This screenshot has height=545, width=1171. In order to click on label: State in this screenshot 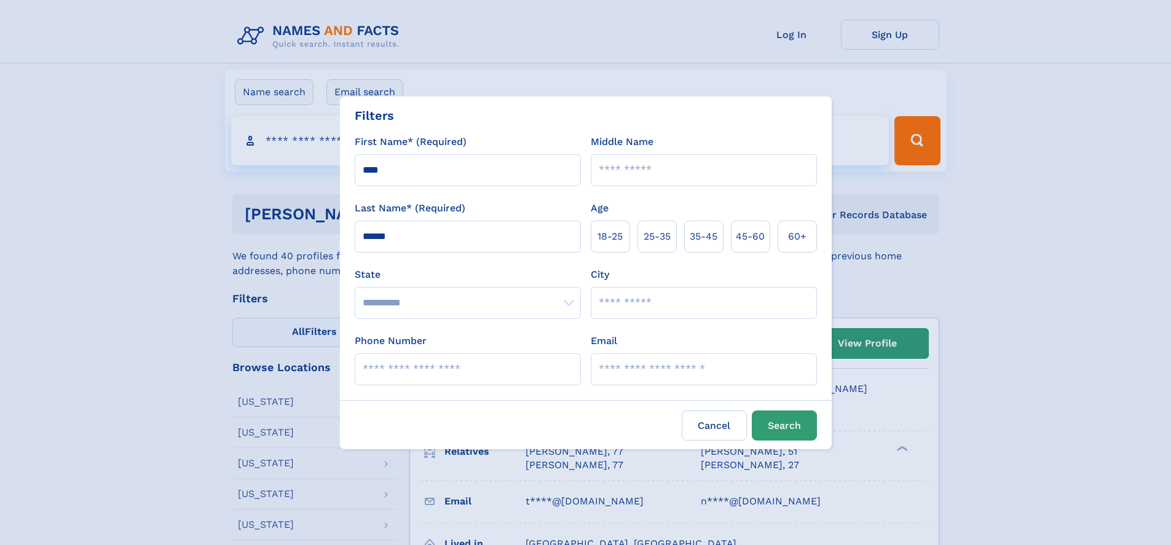, I will do `click(468, 275)`.